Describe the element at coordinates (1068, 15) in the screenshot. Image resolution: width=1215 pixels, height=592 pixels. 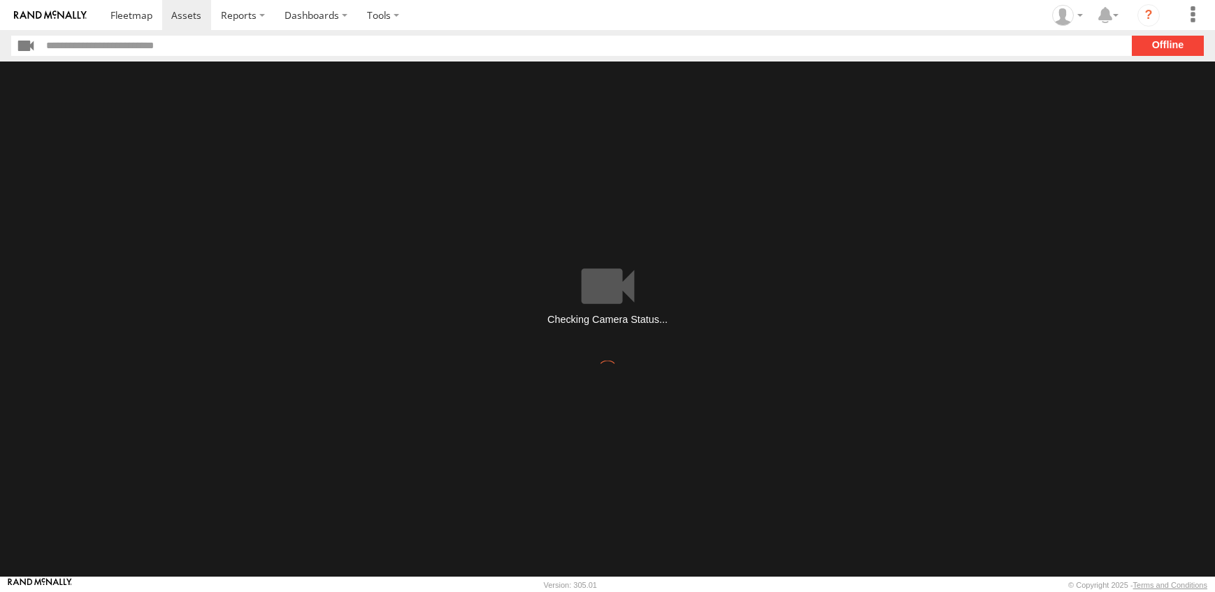
I see `div: Barbara McNamee` at that location.